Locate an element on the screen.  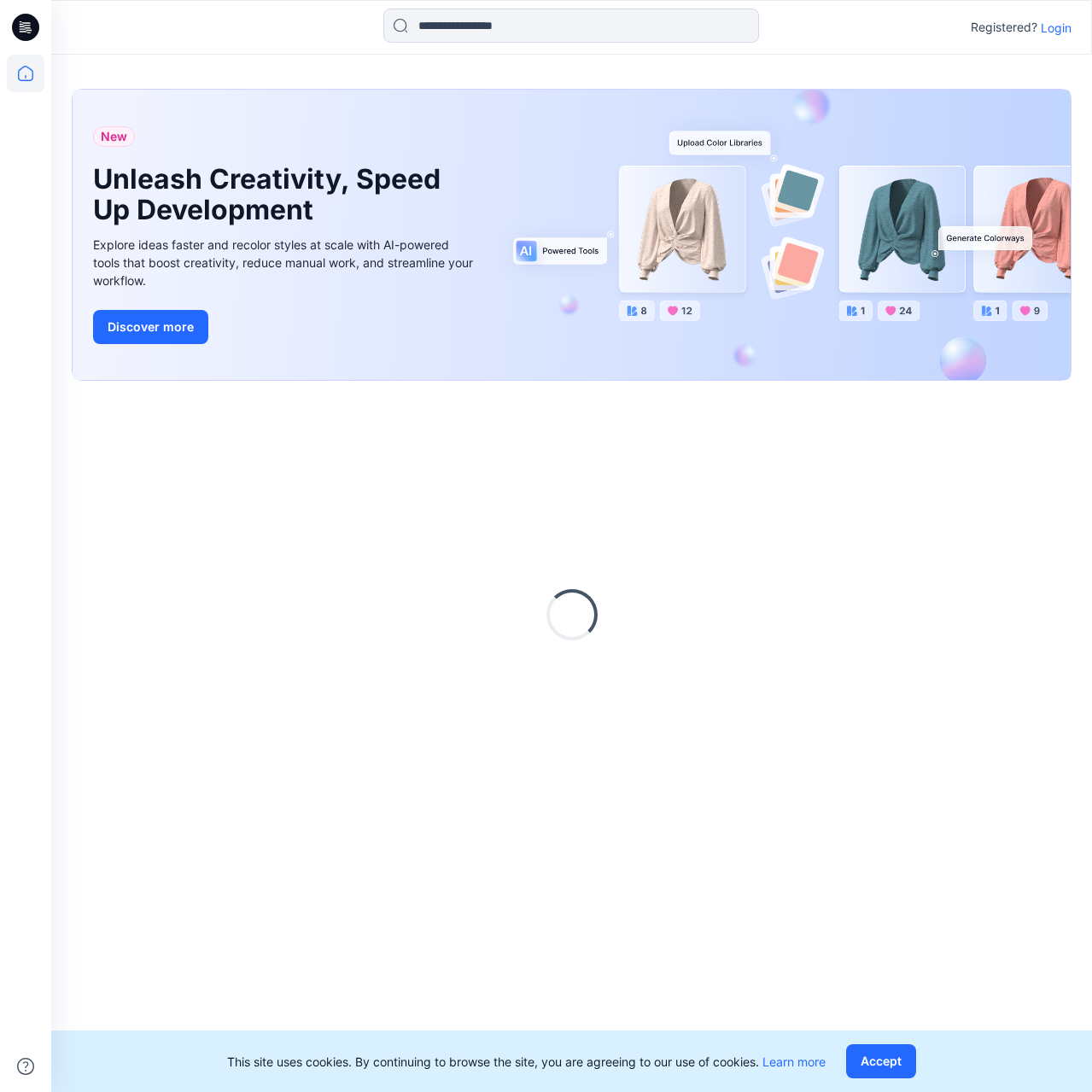
div: Explore ideas faster and recolor styles at scale with AI-powered tools that boost creativity, red... is located at coordinates (285, 262).